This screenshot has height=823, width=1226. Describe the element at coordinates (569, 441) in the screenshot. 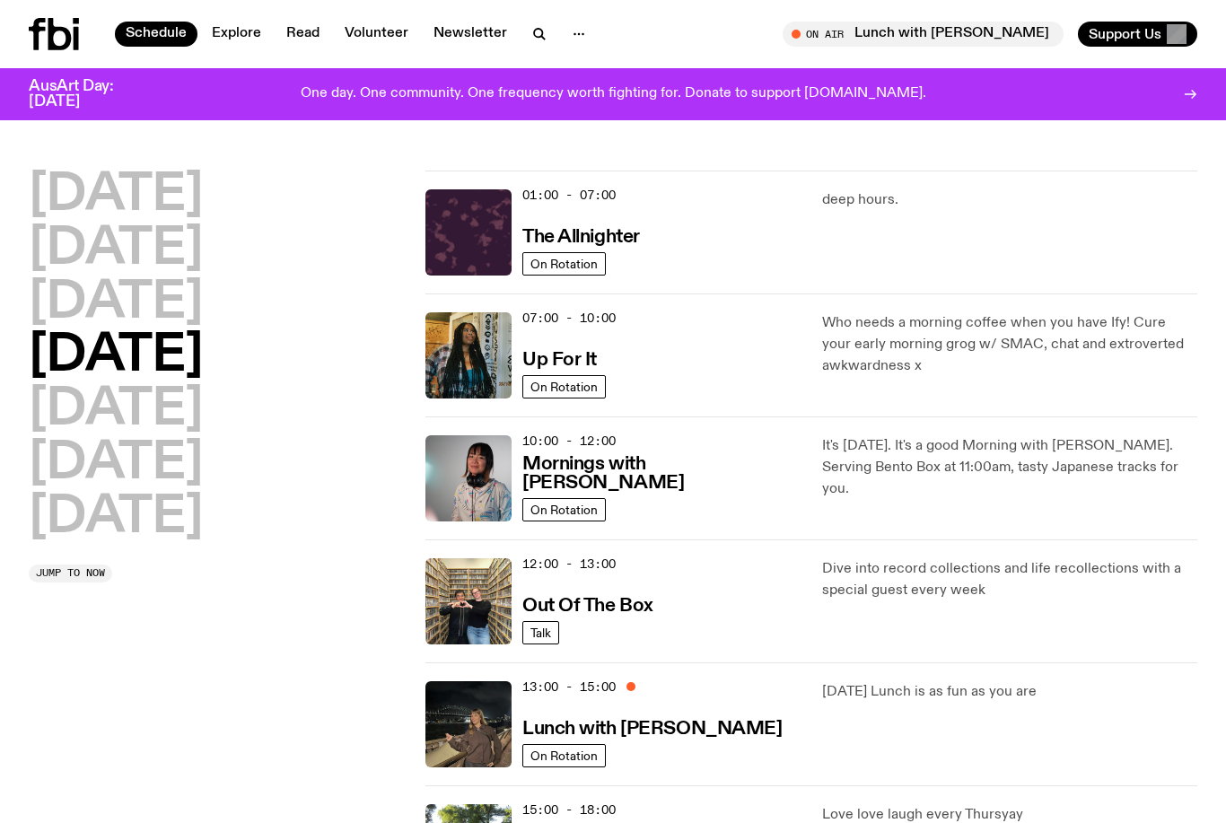

I see `span: 10:00 - 12:00` at that location.